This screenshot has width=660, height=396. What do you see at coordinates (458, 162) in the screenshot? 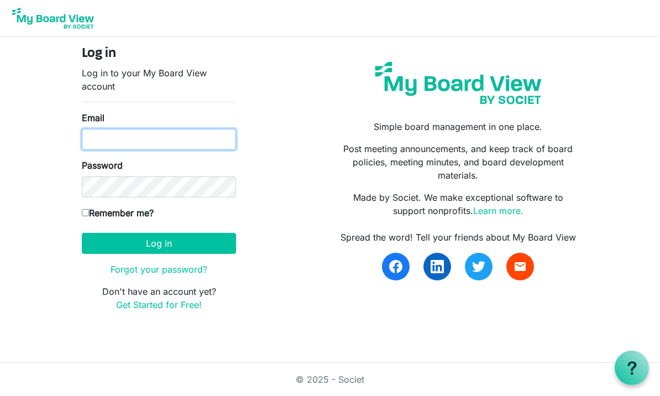
I see `p: Post meeting announcements, and keep track of board policies, meeting minutes, and board developm...` at bounding box center [458, 162].